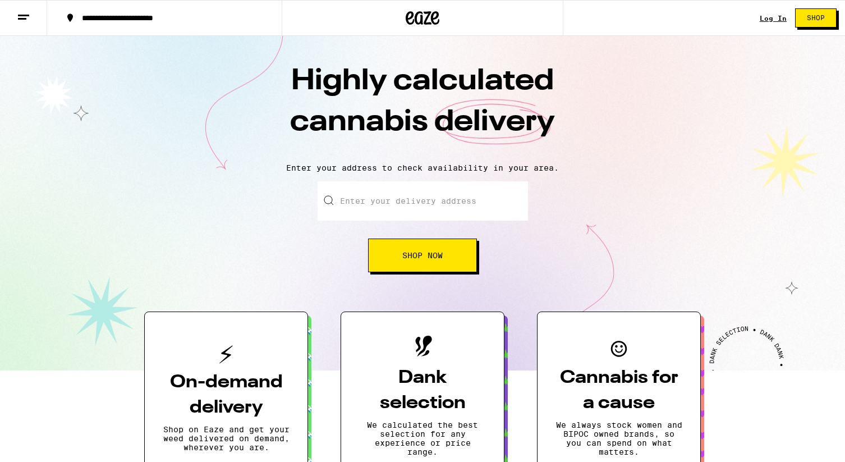 This screenshot has width=845, height=462. What do you see at coordinates (423, 168) in the screenshot?
I see `p: Enter your address to check availability in your area.` at bounding box center [423, 168].